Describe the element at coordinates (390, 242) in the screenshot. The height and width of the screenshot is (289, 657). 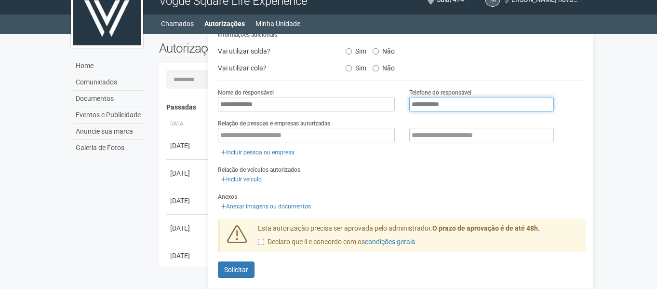
I see `a: condições gerais` at that location.